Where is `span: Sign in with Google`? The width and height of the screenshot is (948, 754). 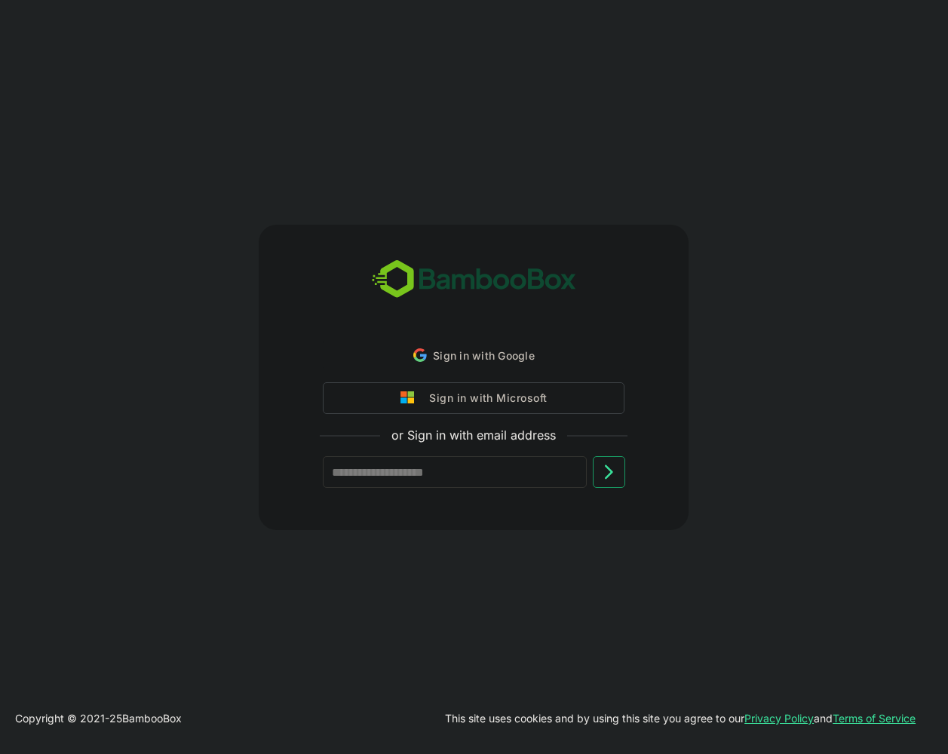
span: Sign in with Google is located at coordinates (483, 355).